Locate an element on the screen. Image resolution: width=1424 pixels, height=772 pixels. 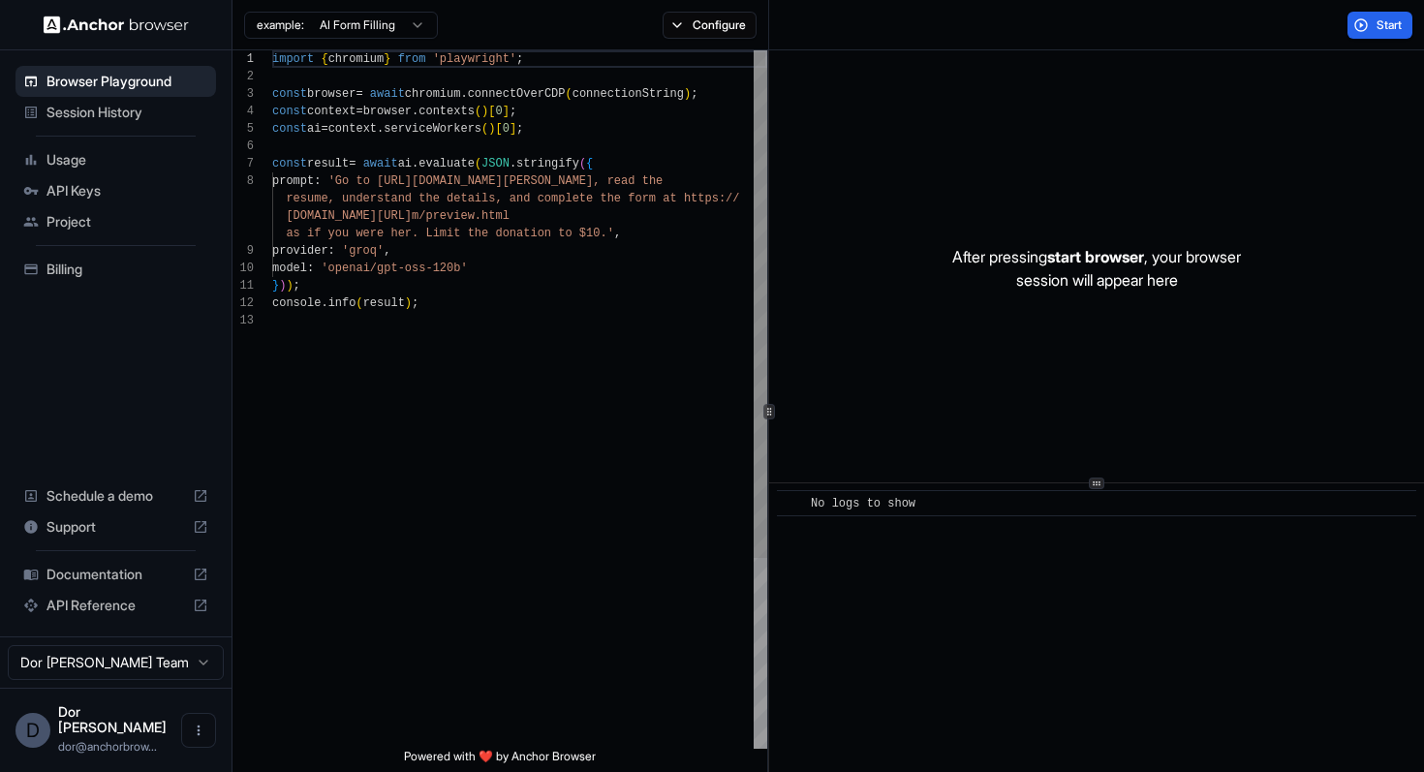
span: serviceWorkers is located at coordinates (432, 129).